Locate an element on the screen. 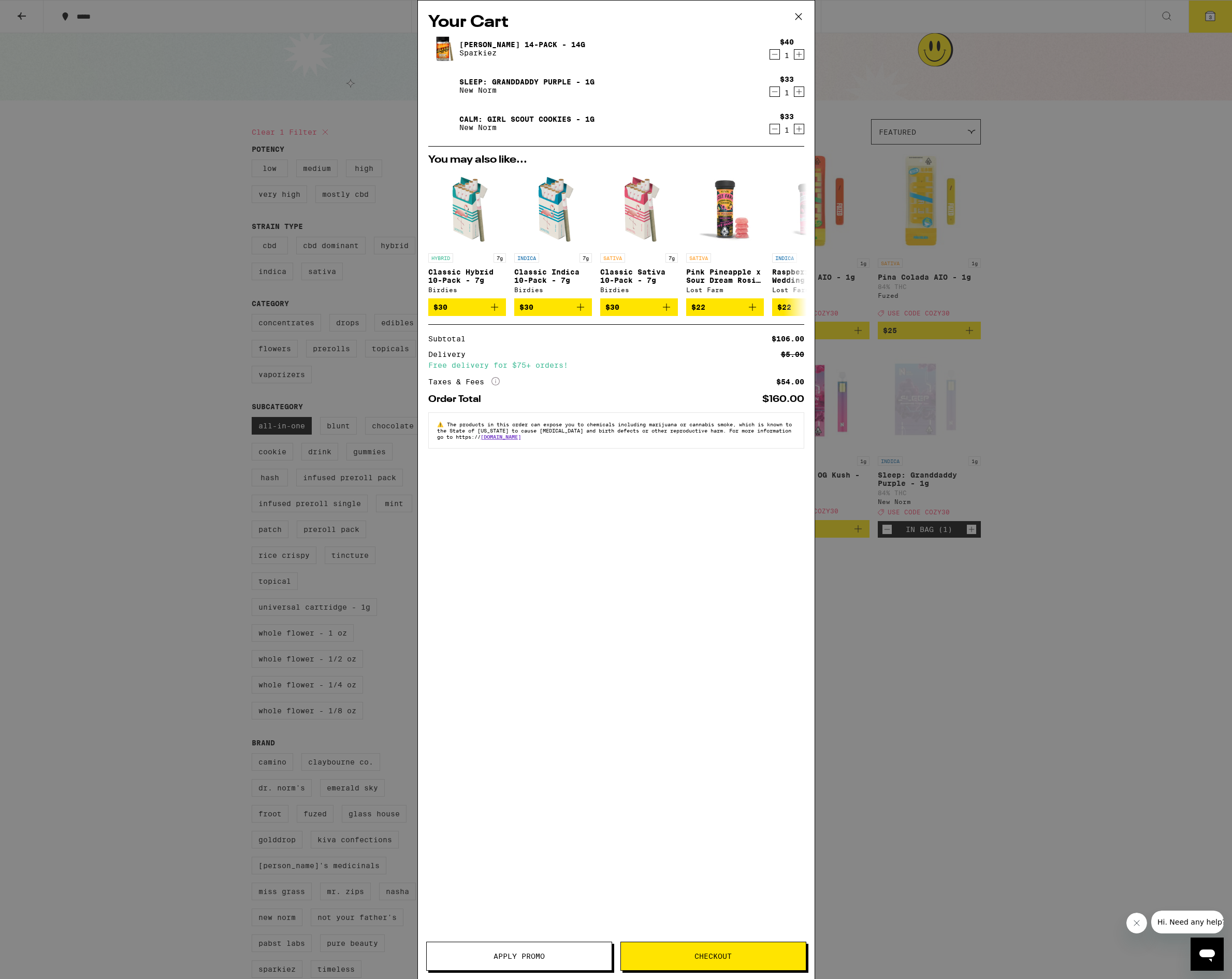 Image resolution: width=1232 pixels, height=979 pixels. img: Sleep: Granddaddy Purple - 1g is located at coordinates (443, 86).